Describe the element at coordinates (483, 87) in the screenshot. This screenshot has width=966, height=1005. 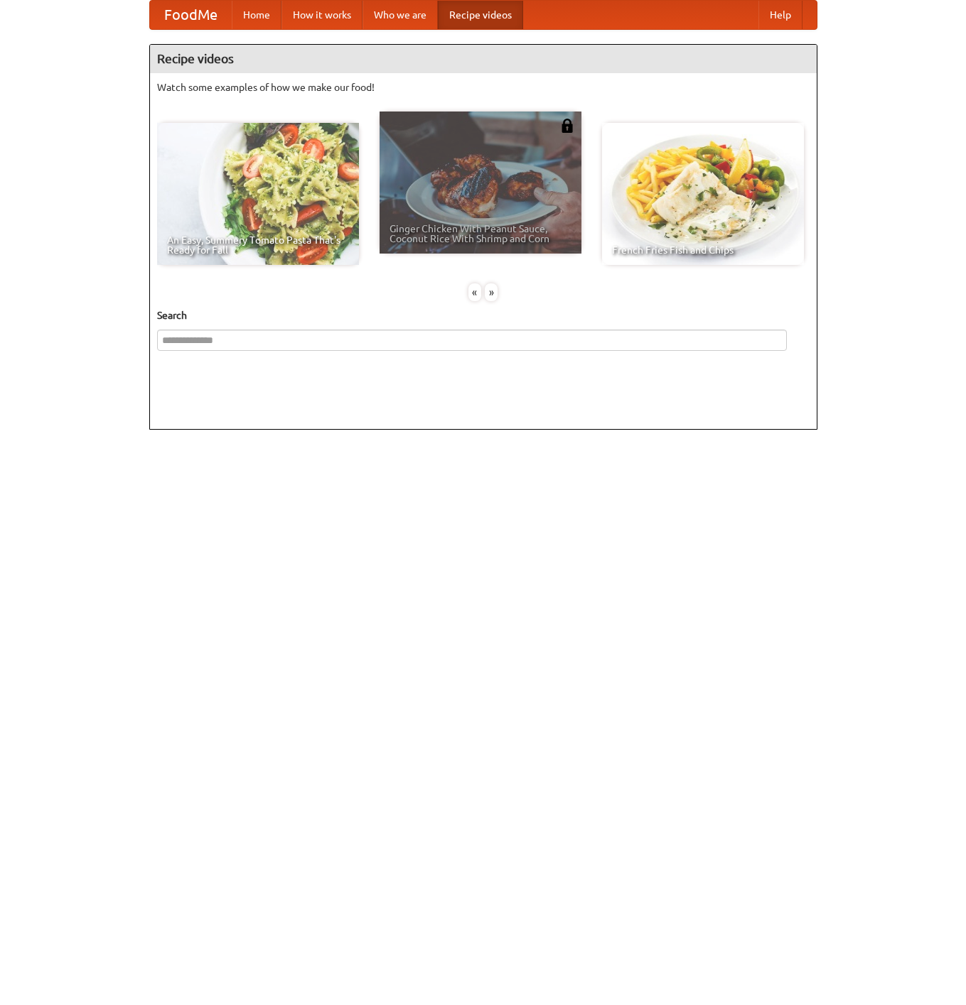
I see `p: Watch some examples of how we make our food!` at that location.